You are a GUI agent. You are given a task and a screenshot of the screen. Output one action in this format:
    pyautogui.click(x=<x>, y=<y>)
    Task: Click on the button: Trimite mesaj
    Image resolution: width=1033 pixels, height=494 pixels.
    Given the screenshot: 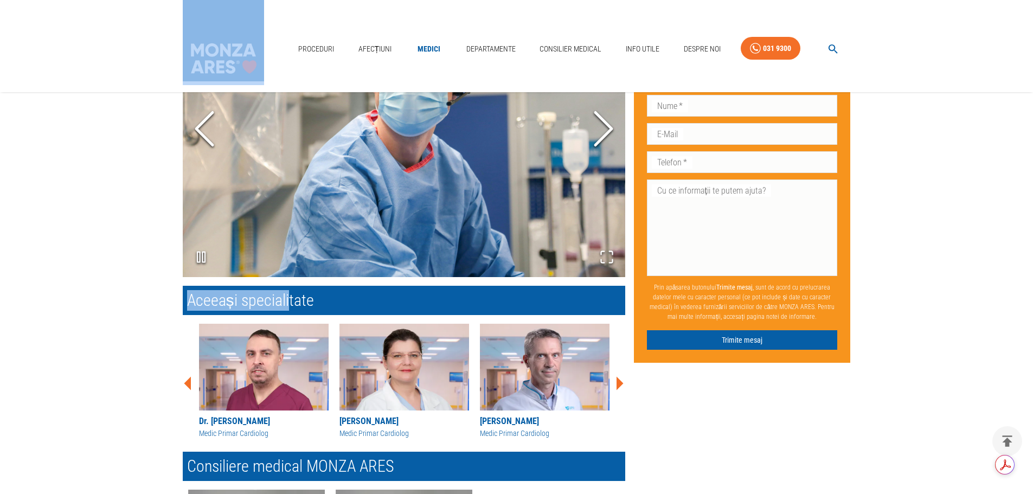 What is the action you would take?
    pyautogui.click(x=743, y=340)
    